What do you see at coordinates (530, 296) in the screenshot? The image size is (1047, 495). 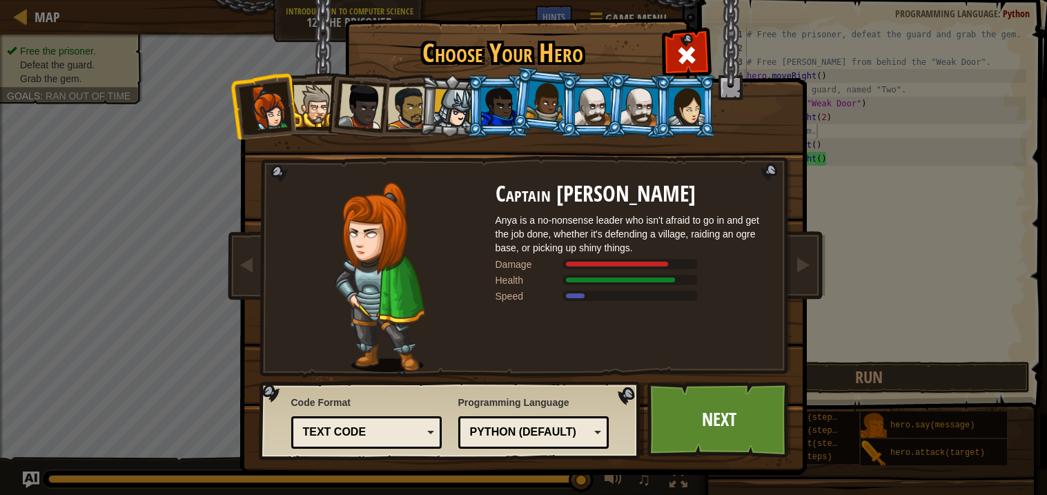 I see `div: Speed` at bounding box center [530, 296].